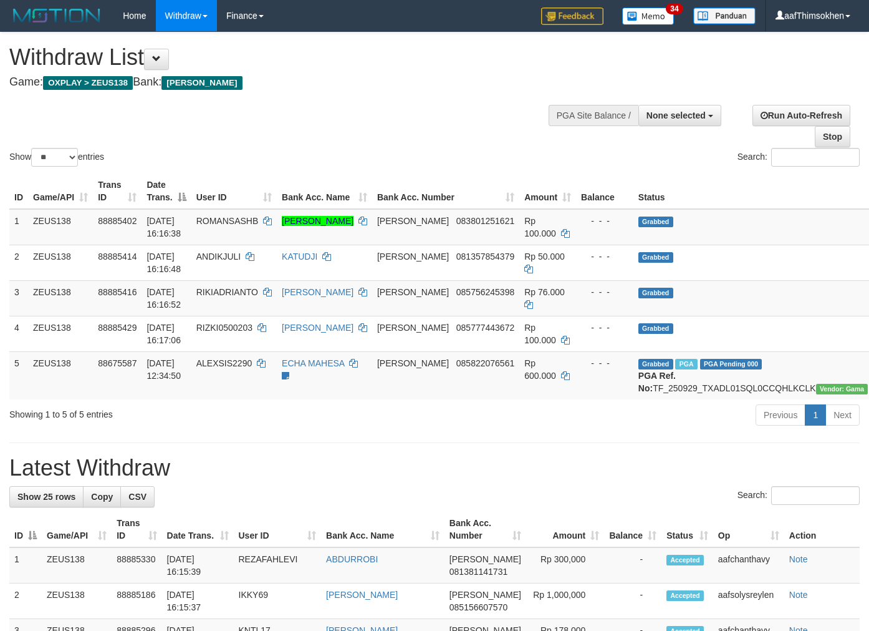 The width and height of the screenshot is (869, 631). Describe the element at coordinates (102, 496) in the screenshot. I see `a: Copy` at that location.